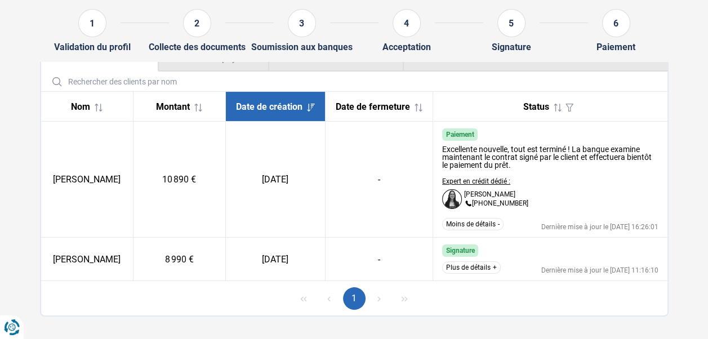 The height and width of the screenshot is (339, 708). Describe the element at coordinates (407, 47) in the screenshot. I see `div: Acceptation` at that location.